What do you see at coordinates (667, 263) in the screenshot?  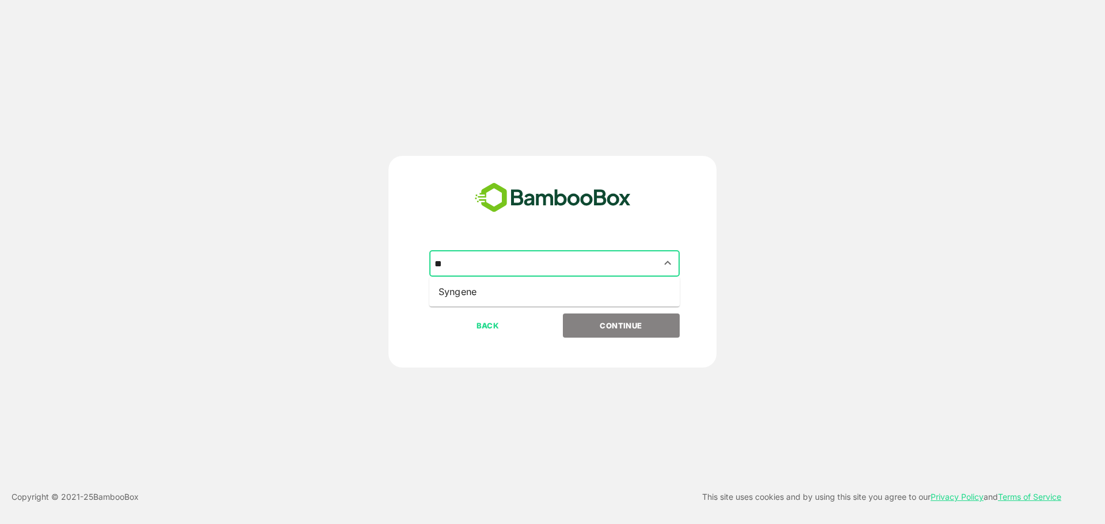 I see `button: Close` at bounding box center [667, 263].